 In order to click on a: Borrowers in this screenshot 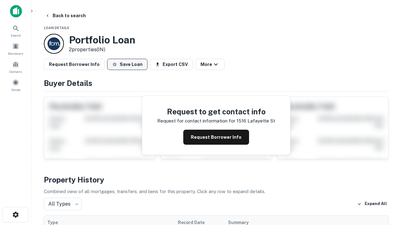, I will do `click(16, 49)`.